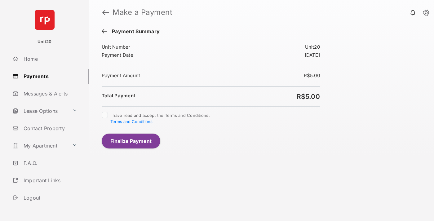 Image resolution: width=434 pixels, height=221 pixels. What do you see at coordinates (50, 76) in the screenshot?
I see `a: Payments` at bounding box center [50, 76].